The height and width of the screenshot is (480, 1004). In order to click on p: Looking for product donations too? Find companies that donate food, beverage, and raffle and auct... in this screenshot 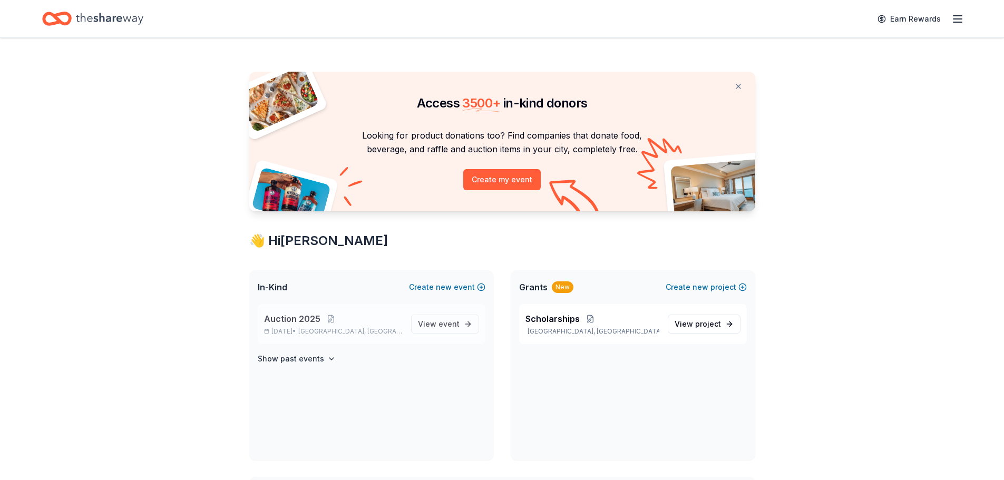, I will do `click(502, 142)`.